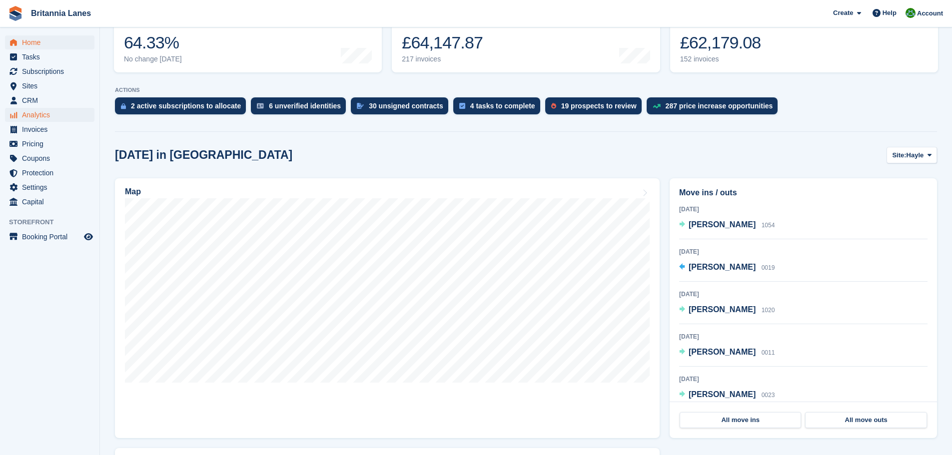 The width and height of the screenshot is (952, 455). What do you see at coordinates (768, 353) in the screenshot?
I see `span: 0011` at bounding box center [768, 353].